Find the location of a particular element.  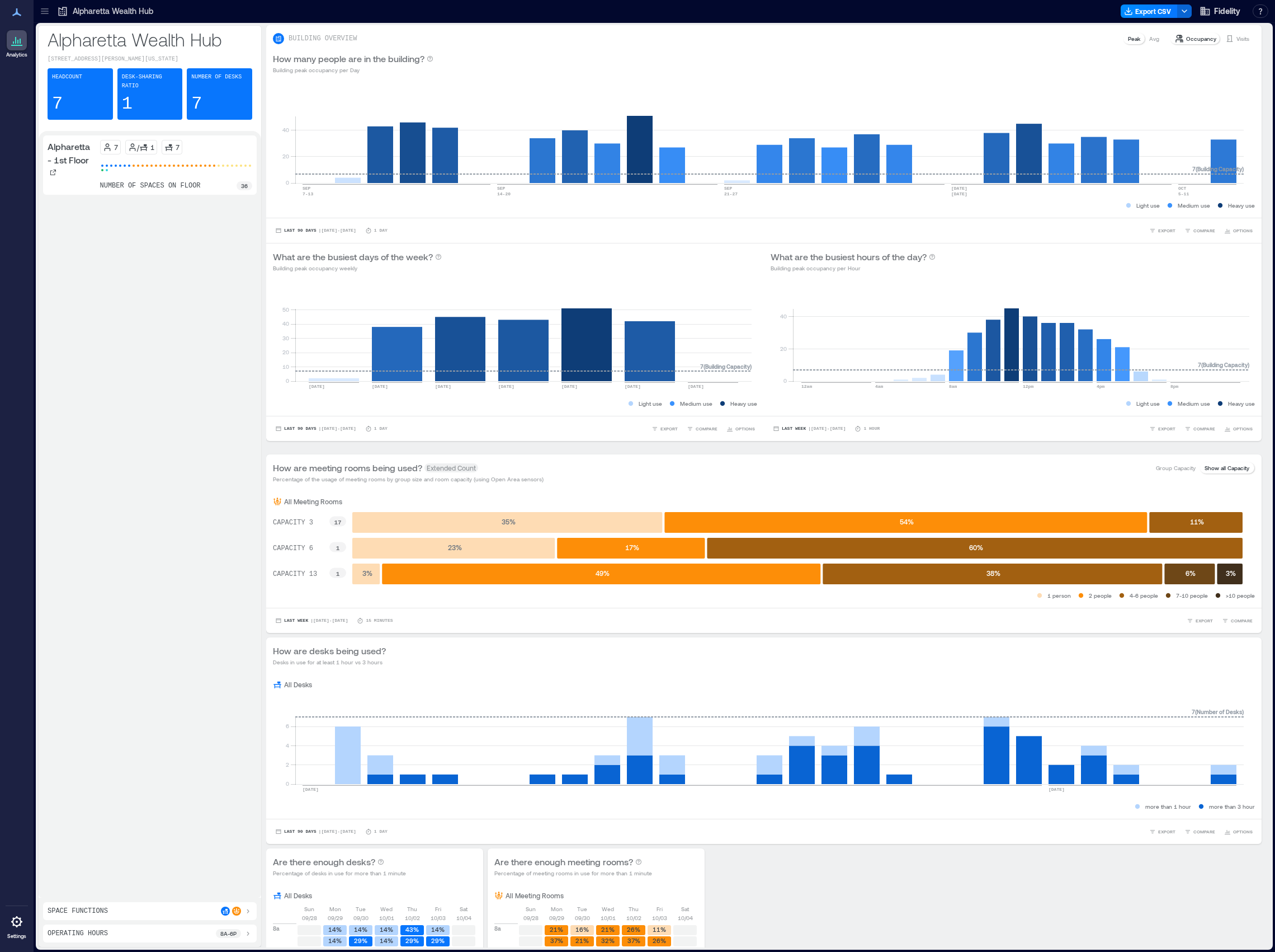

p: Number of Desks is located at coordinates (217, 77).